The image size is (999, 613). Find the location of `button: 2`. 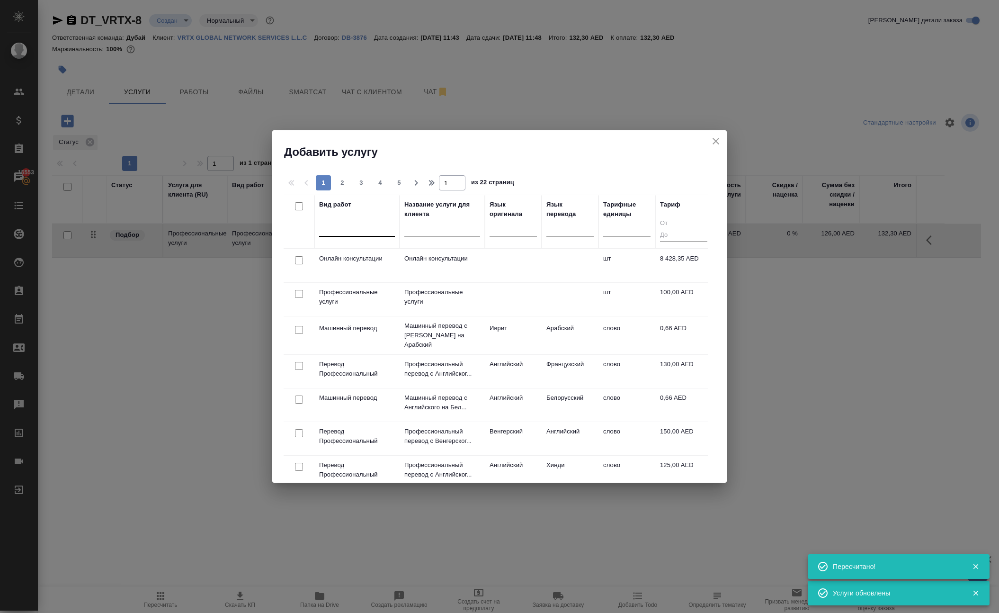

button: 2 is located at coordinates (342, 183).